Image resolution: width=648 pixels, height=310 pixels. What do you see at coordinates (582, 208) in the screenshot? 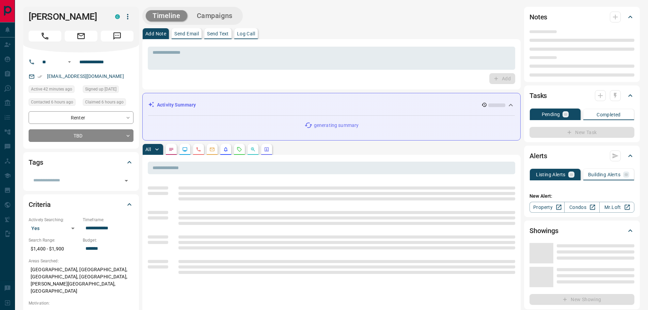
I see `a: Condos` at bounding box center [582, 208].